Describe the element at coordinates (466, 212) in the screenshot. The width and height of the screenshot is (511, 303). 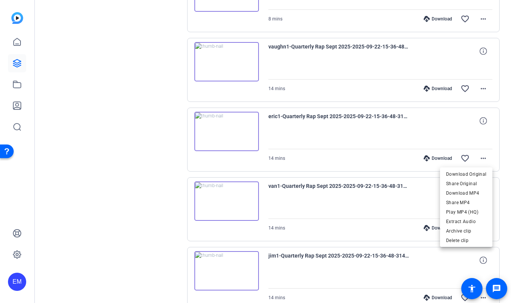
I see `span: Play MP4 (HQ)` at that location.